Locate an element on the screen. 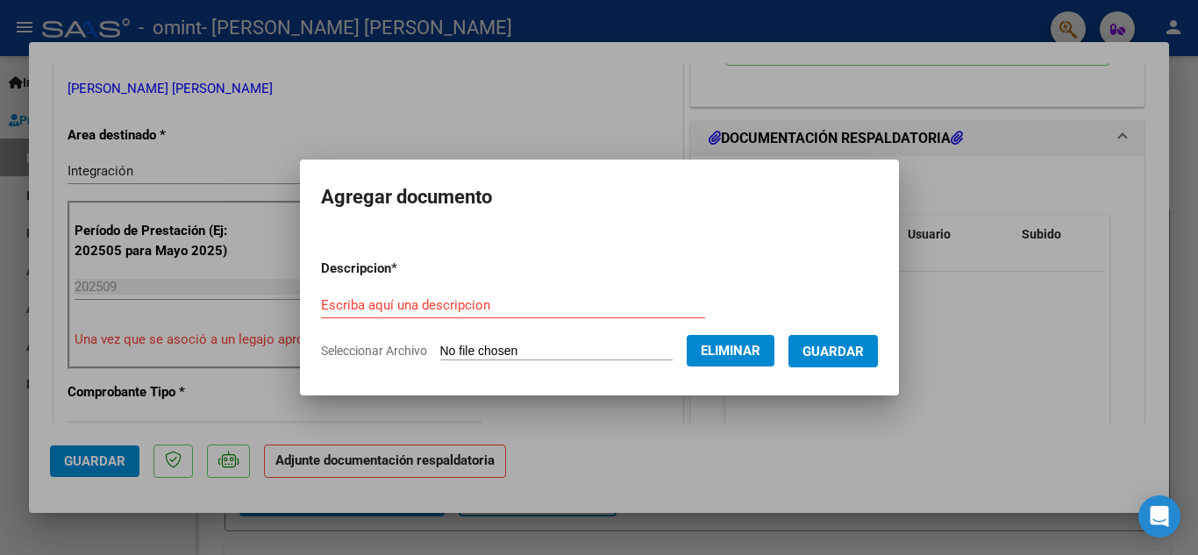  span: Eliminar is located at coordinates (731, 351).